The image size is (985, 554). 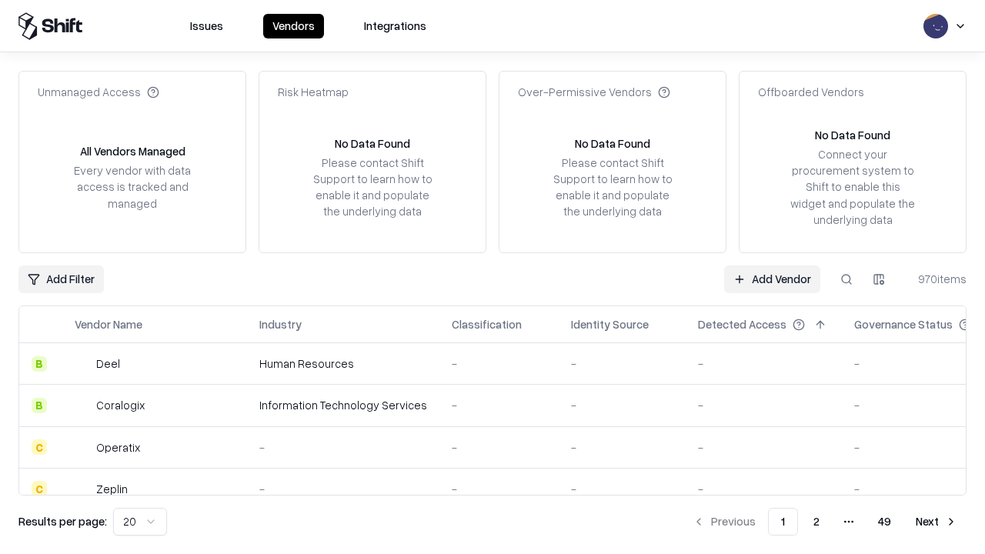 I want to click on img: Zeplin, so click(x=82, y=488).